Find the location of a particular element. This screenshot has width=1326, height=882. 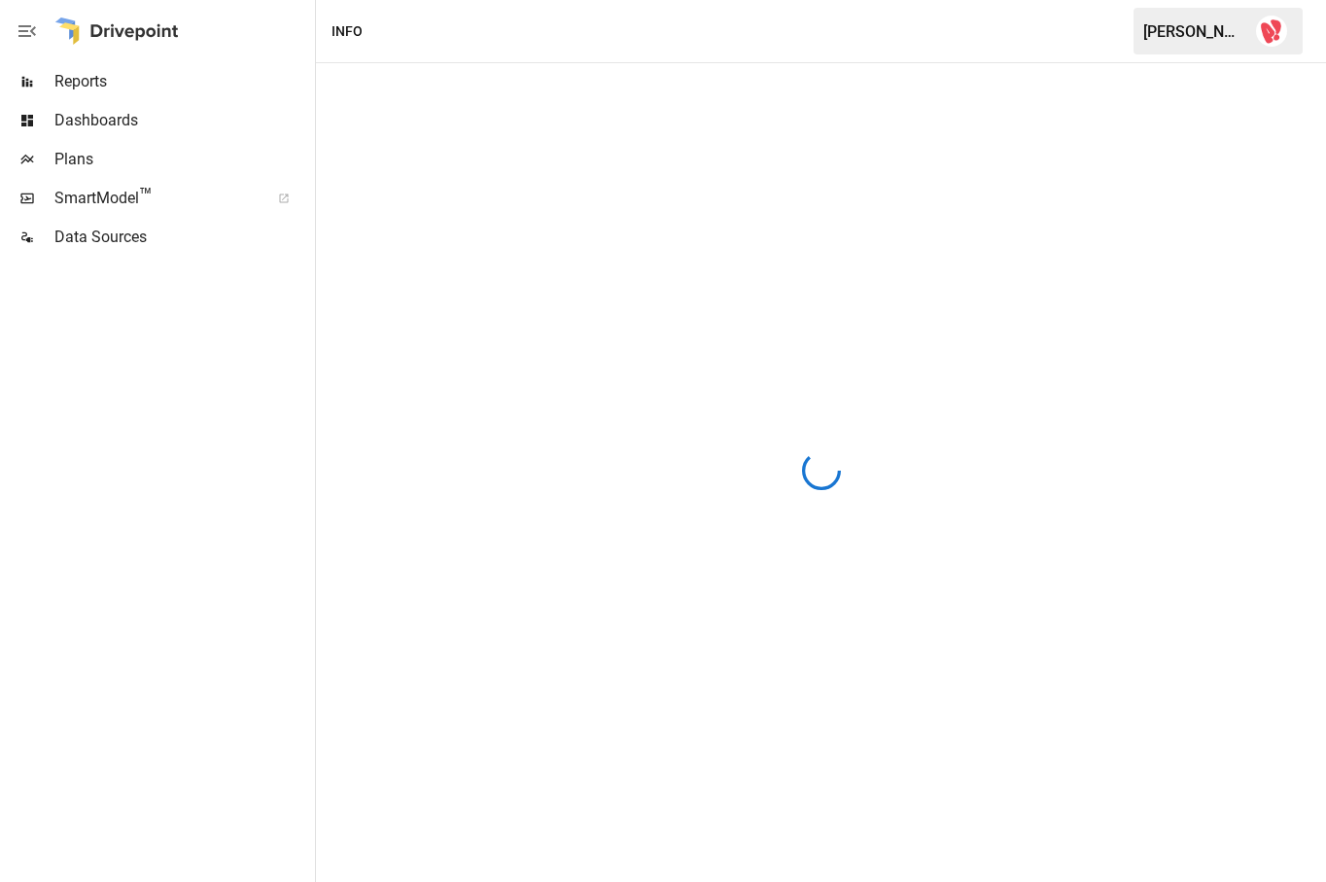

span: Reports is located at coordinates (183, 82).